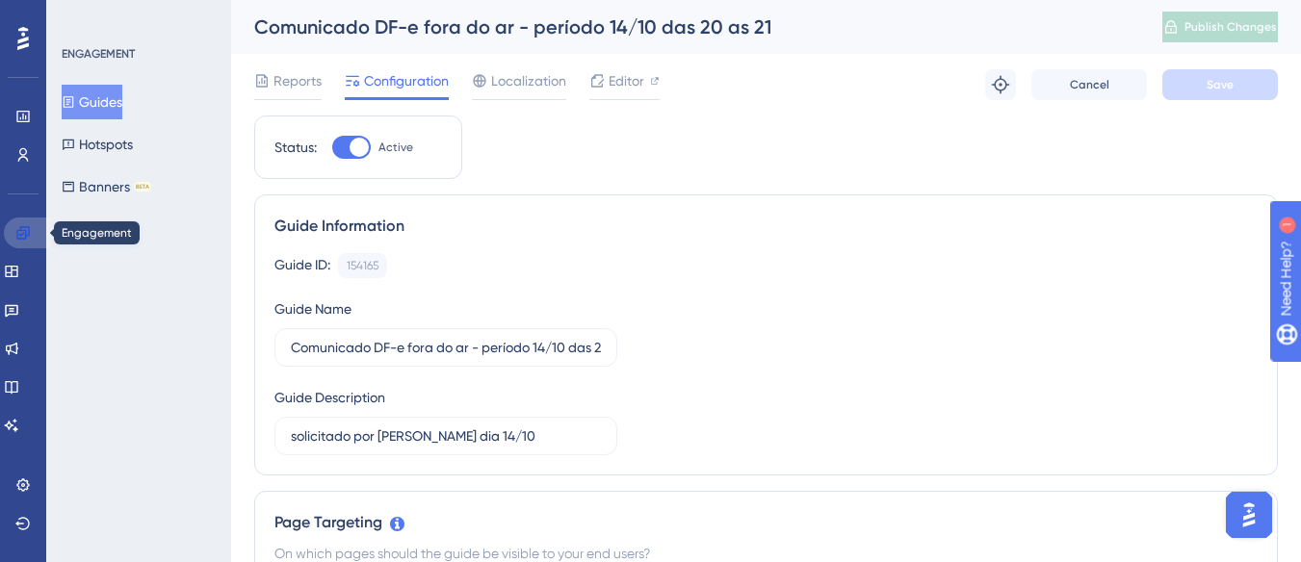  I want to click on input: Type your Guide’s Name here, so click(446, 348).